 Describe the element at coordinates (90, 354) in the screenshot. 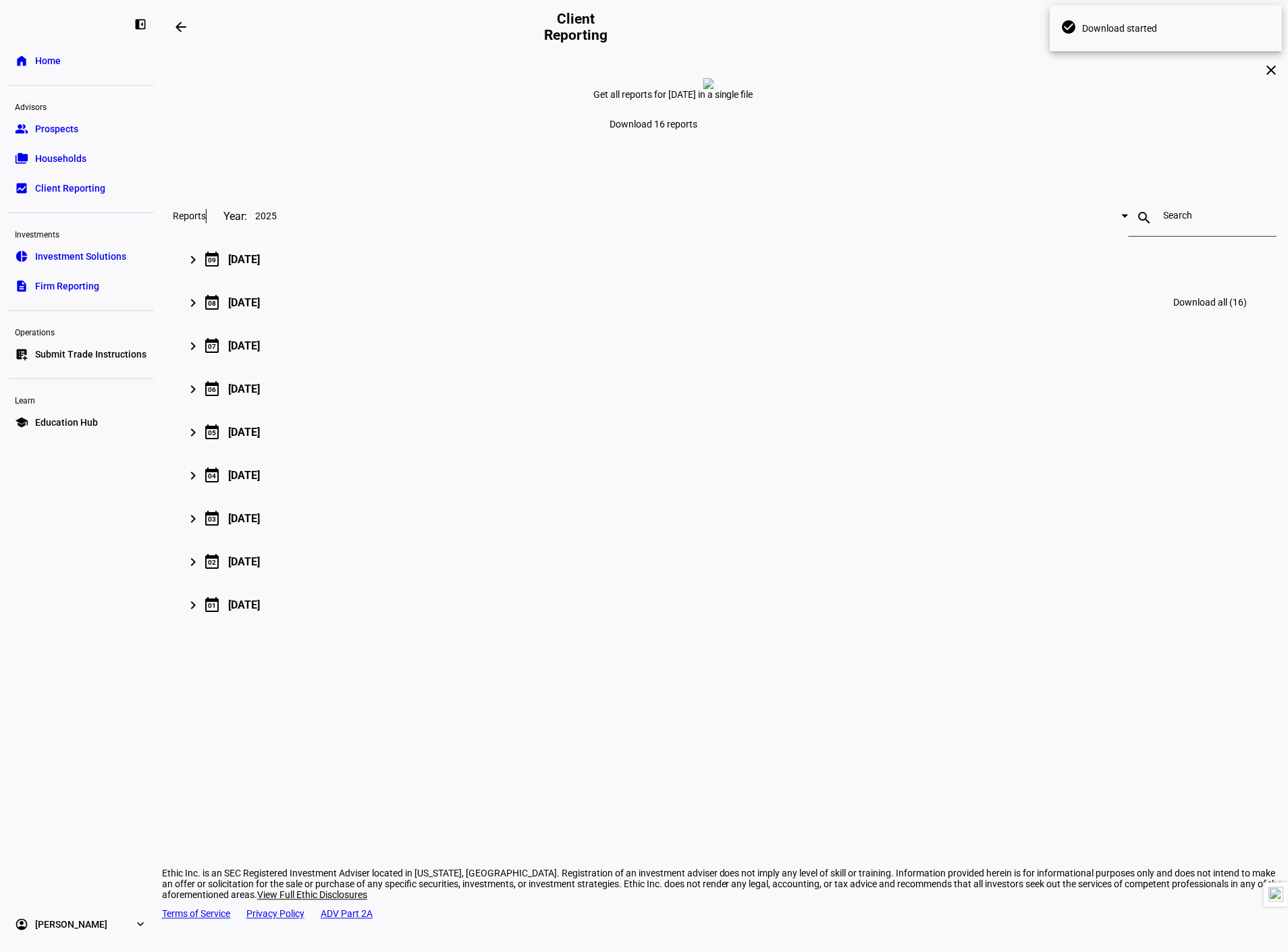

I see `span: Submit Trade Instructions` at that location.